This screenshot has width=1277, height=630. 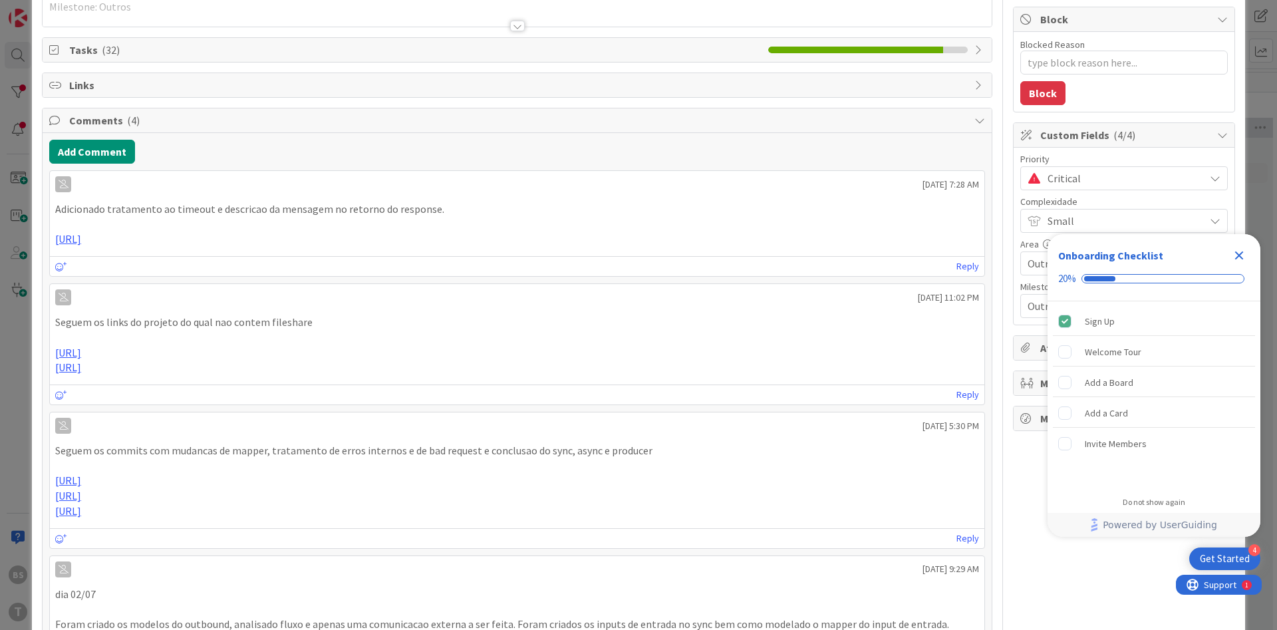 I want to click on div: Welcome Tour, so click(x=1112, y=352).